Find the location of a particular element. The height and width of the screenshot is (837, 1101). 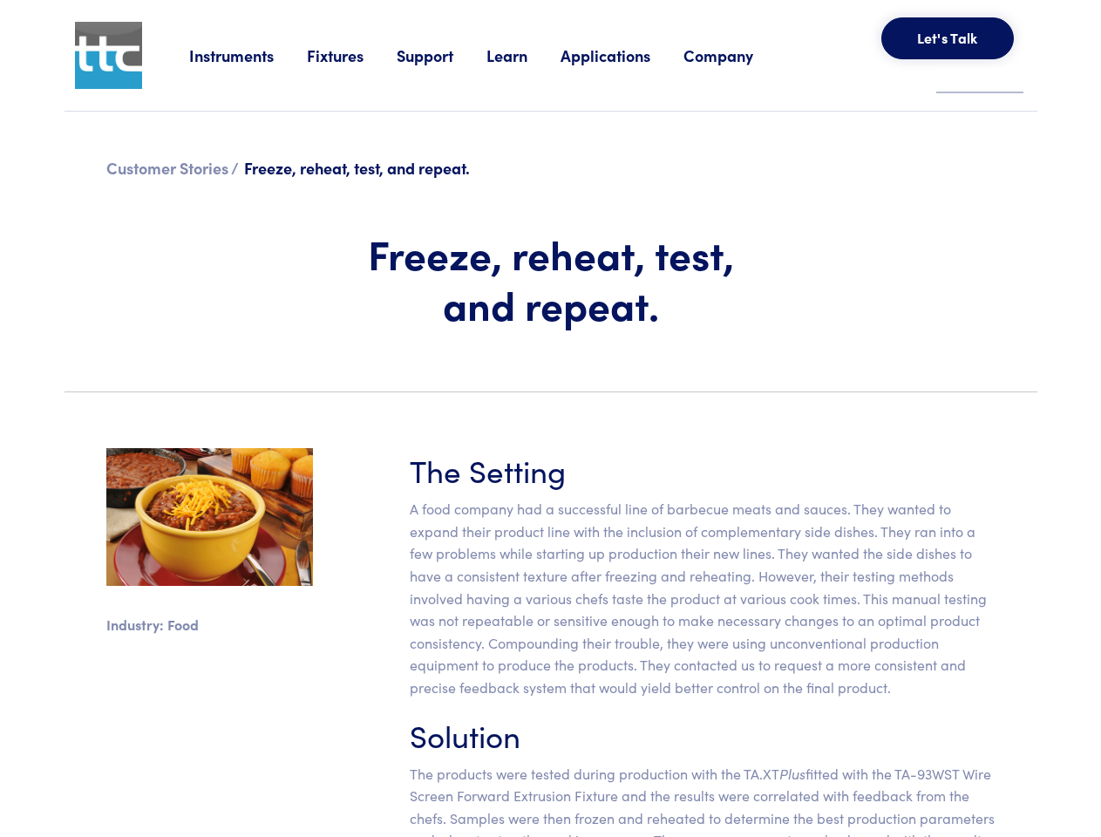

p: A food company had a successful line of barbecue meats and sauces. They wanted to expand their pr... is located at coordinates (703, 598).